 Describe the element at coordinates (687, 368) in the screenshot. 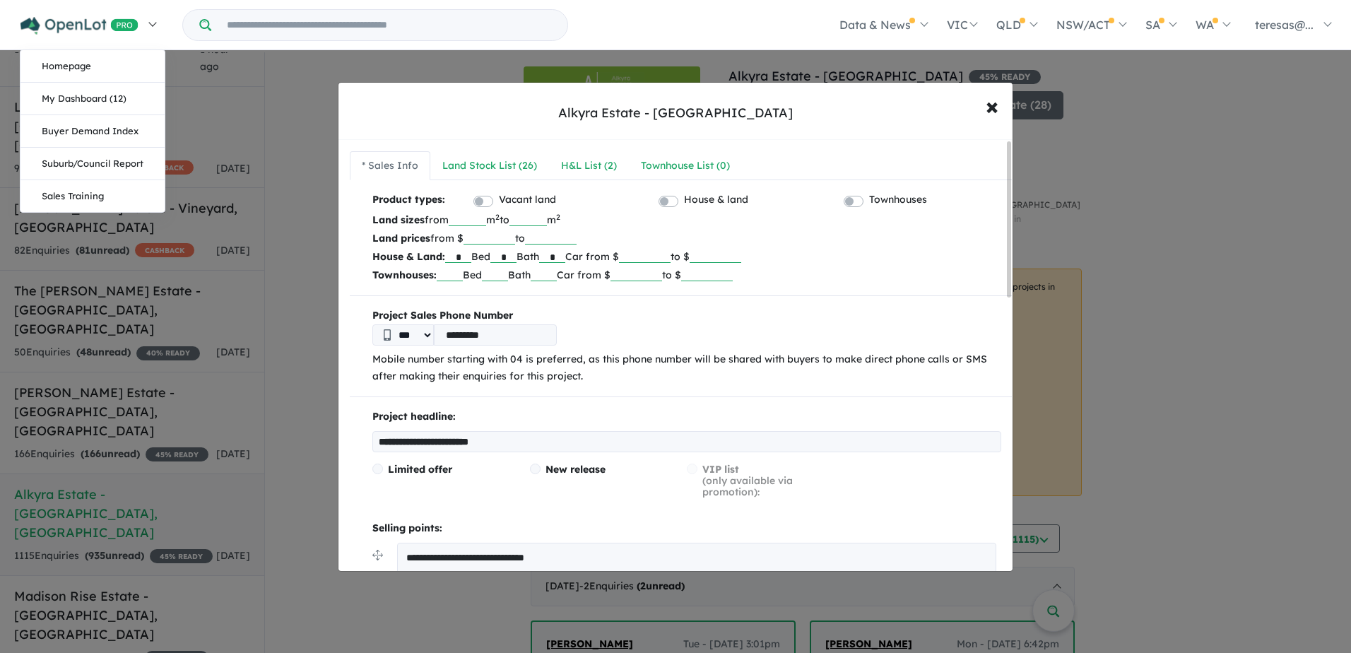

I see `p: Mobile number starting with 04 is preferred, as this phone number will be shared with buyers to m...` at that location.